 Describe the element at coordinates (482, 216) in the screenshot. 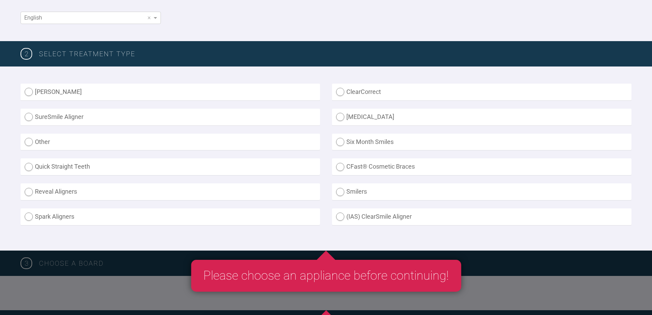

I see `label: (IAS) ClearSmile Aligner` at that location.